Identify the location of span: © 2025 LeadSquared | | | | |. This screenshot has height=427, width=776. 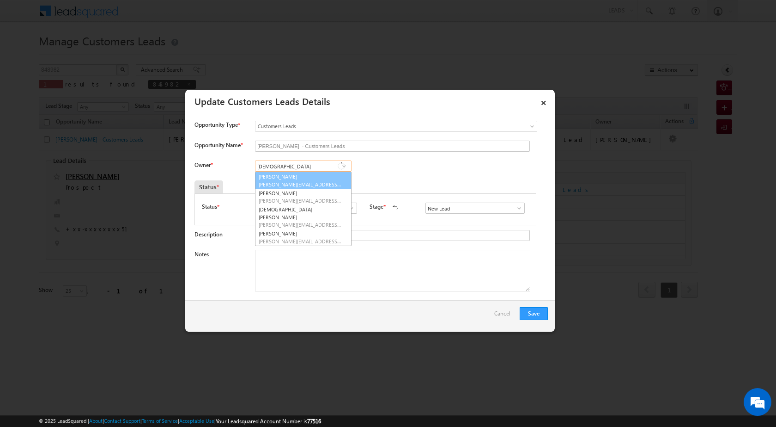
(180, 421).